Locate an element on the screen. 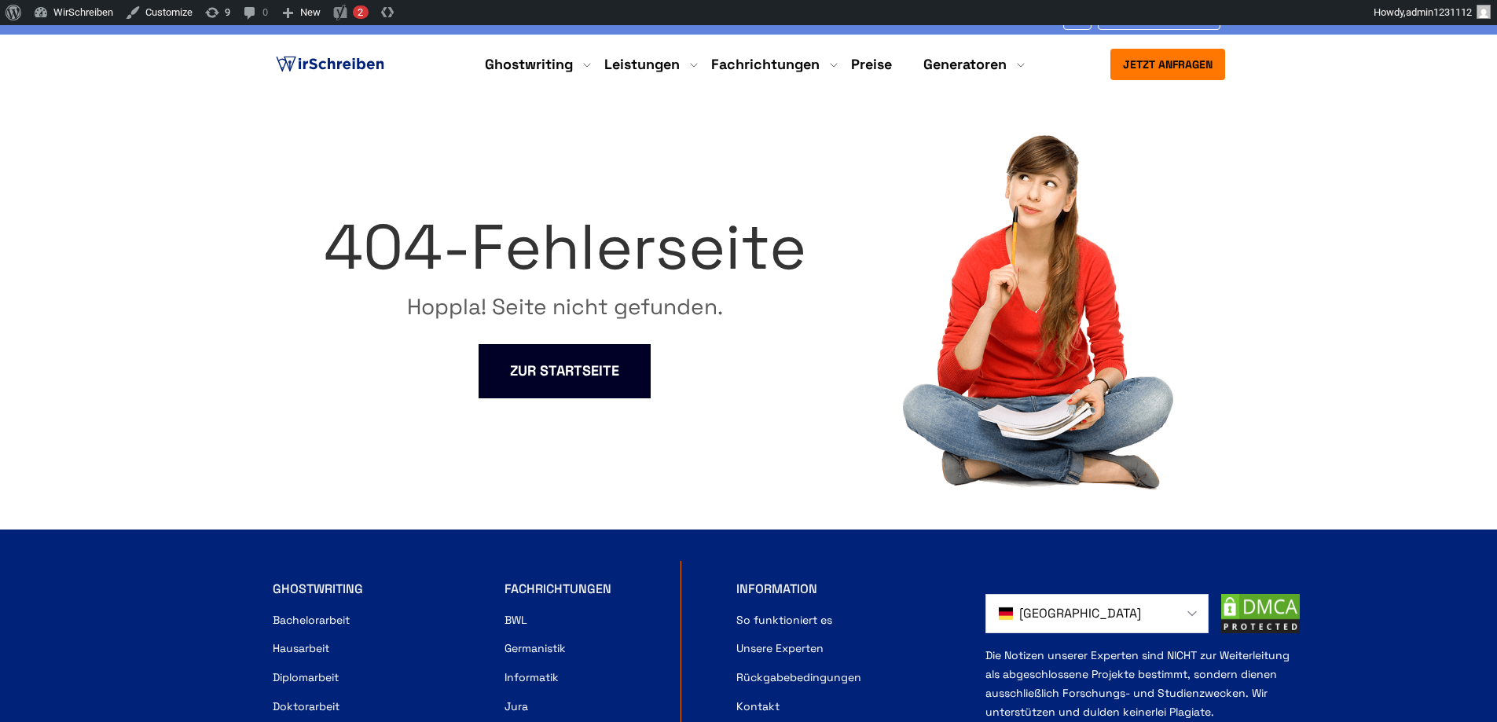 The width and height of the screenshot is (1497, 722). img: Deutschland is located at coordinates (1006, 614).